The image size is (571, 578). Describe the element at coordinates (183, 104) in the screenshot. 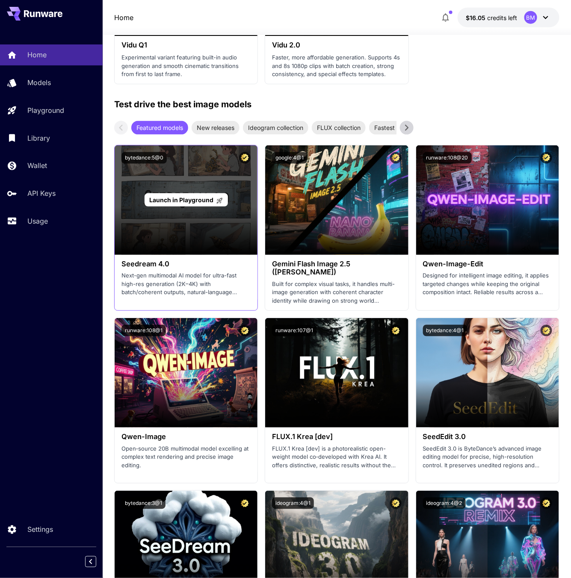

I see `p: Test drive the best image models` at that location.